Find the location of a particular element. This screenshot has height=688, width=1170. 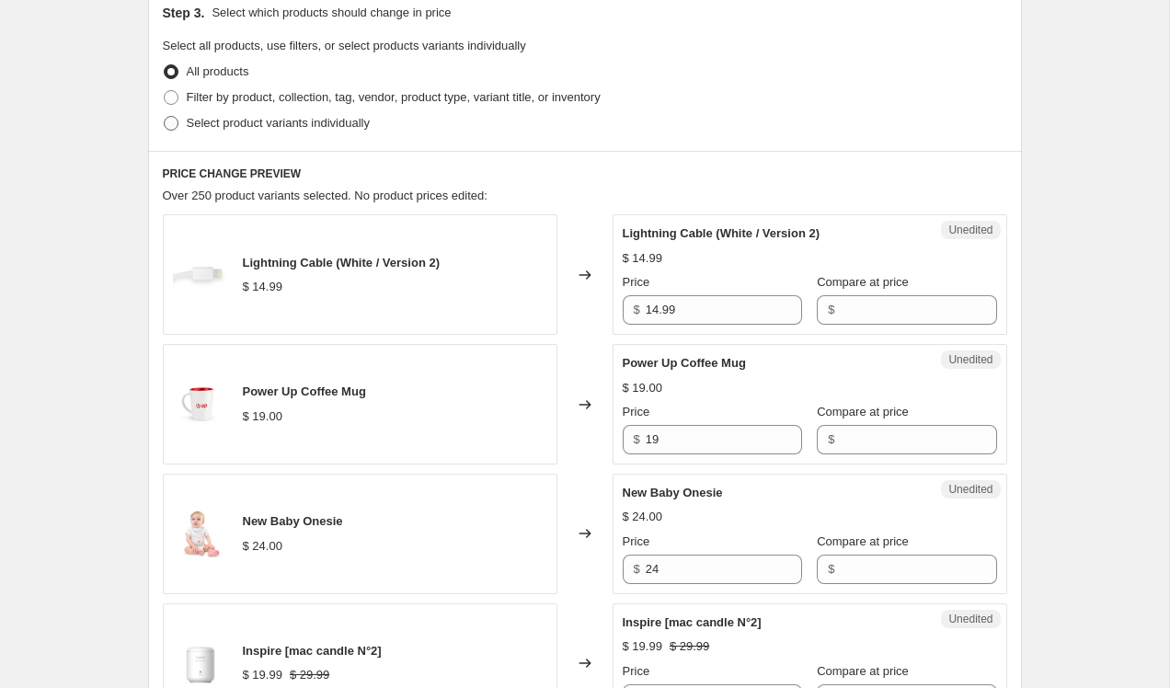

img: image_acbfdac6-84ef-42cb-80c6-c4489d16bb09_80x.png is located at coordinates (201, 275).